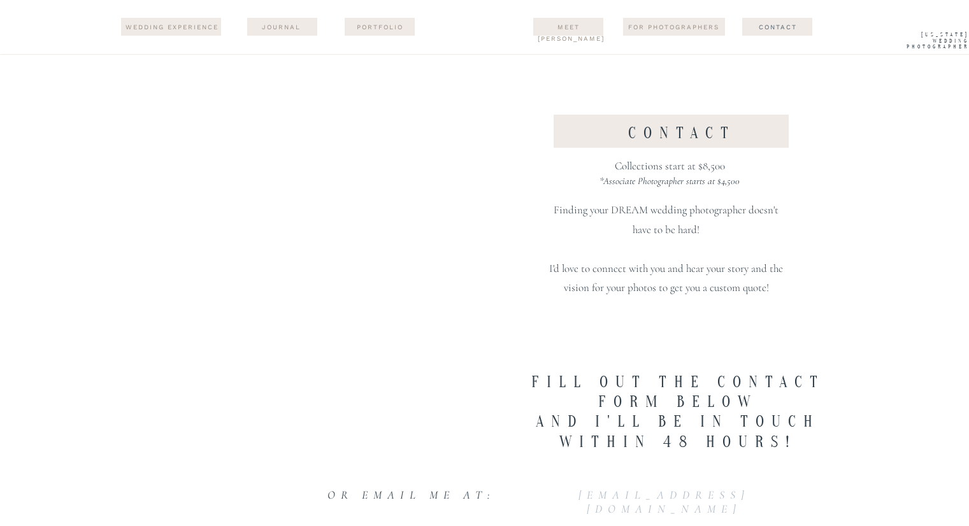  What do you see at coordinates (172, 27) in the screenshot?
I see `a: wedding experience` at bounding box center [172, 27].